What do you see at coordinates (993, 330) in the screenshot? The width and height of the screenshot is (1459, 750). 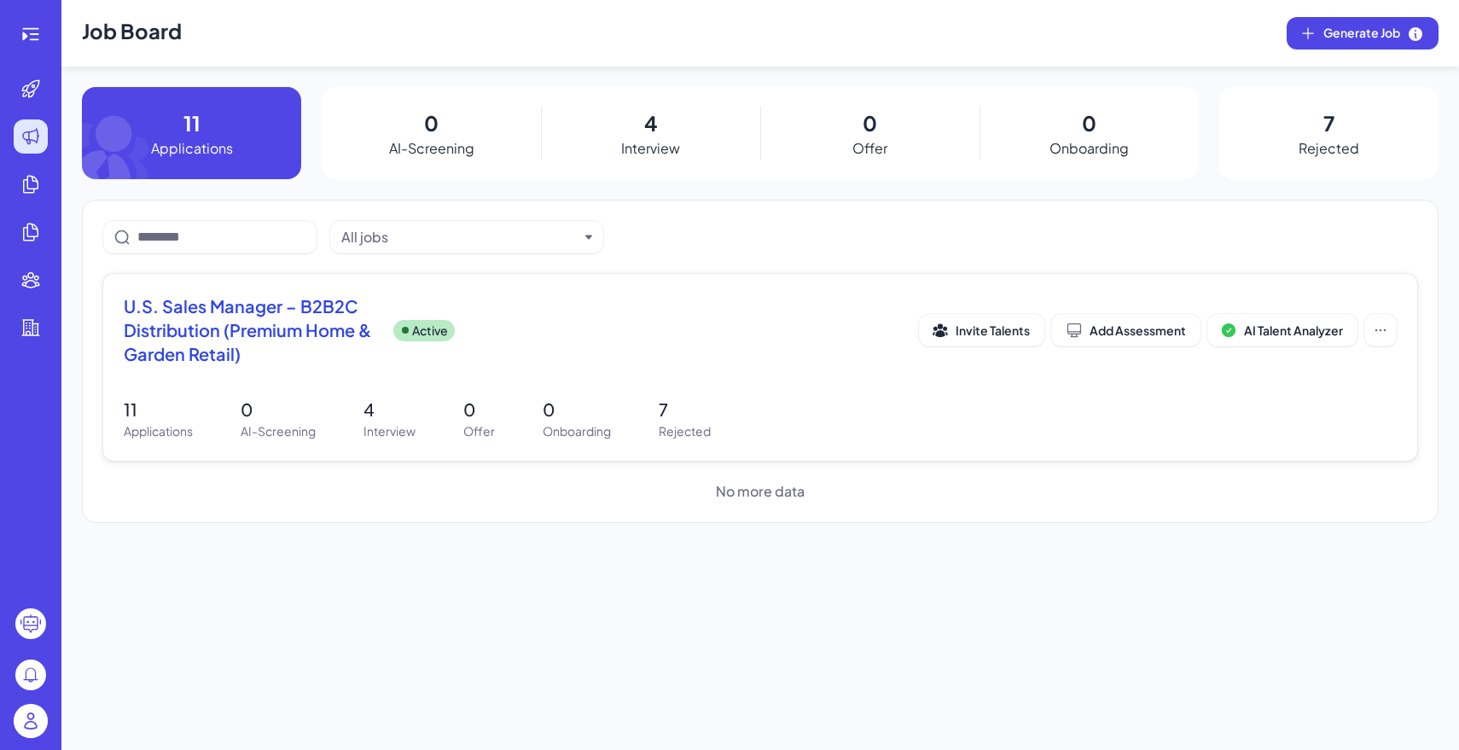 I see `span: Invite Talents` at bounding box center [993, 330].